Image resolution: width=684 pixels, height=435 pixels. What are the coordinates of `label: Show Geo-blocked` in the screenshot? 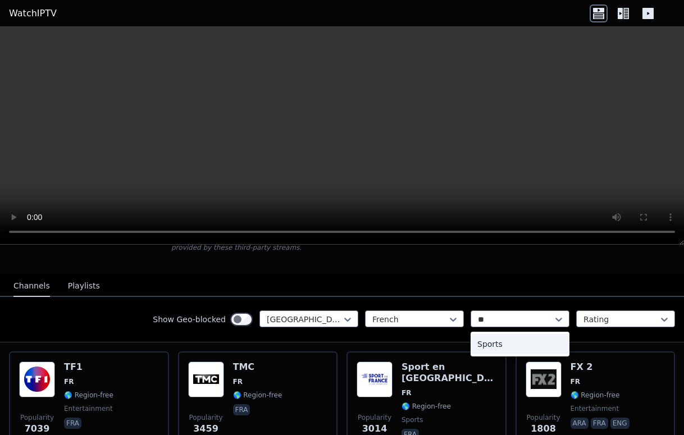 It's located at (189, 320).